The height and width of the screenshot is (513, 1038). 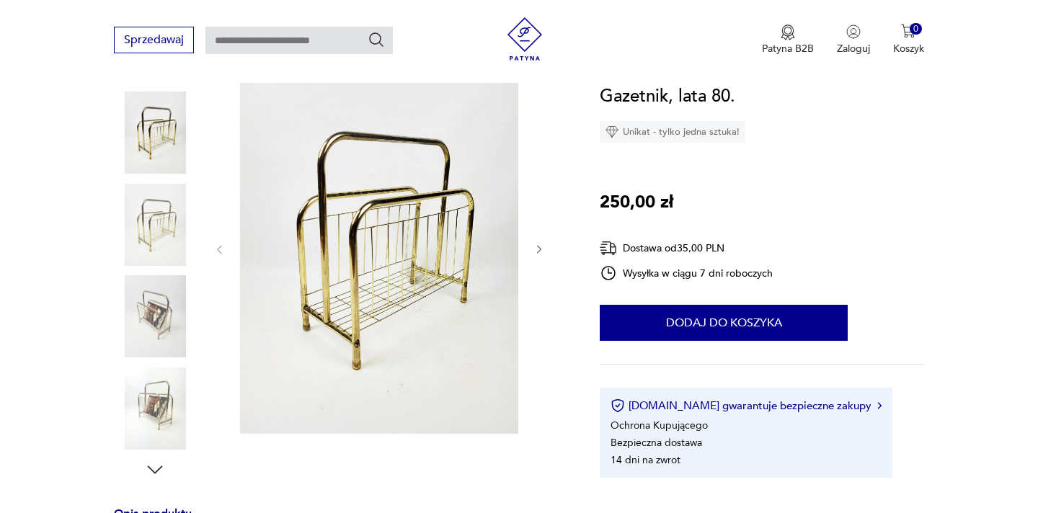 What do you see at coordinates (879, 406) in the screenshot?
I see `img: Ikona strzałki w prawo` at bounding box center [879, 406].